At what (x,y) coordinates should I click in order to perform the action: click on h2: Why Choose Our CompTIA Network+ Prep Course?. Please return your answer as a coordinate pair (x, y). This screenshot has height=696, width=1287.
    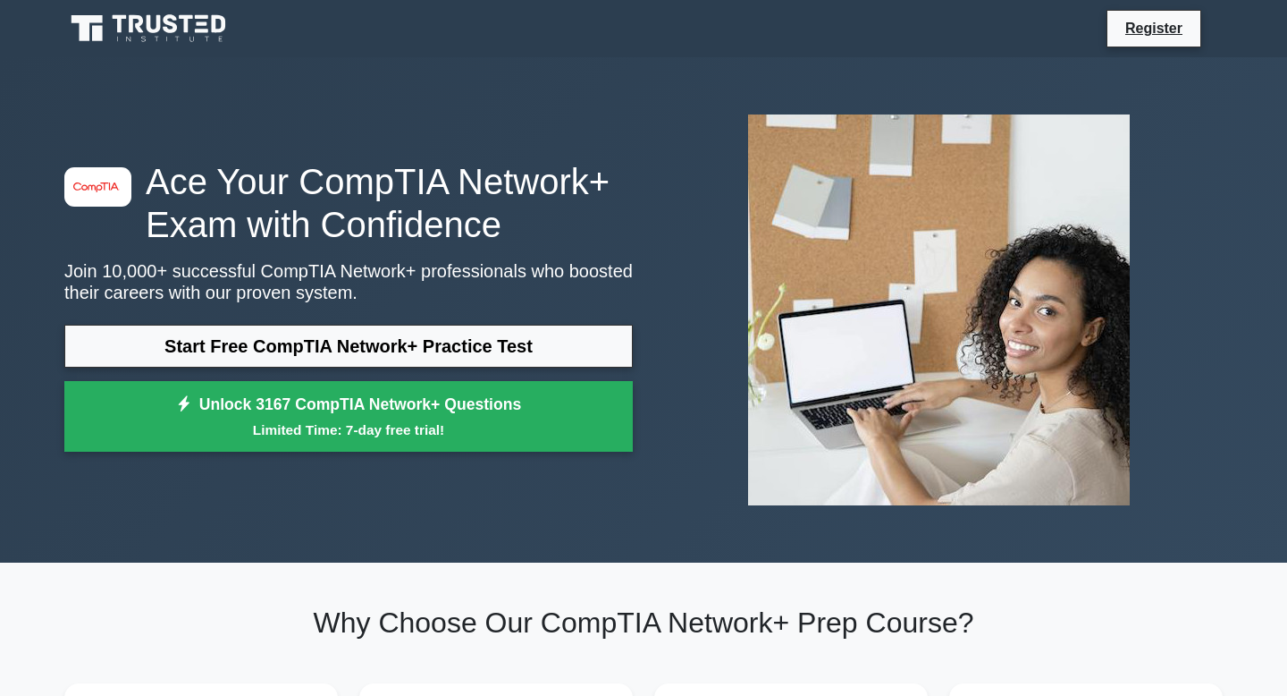
    Looking at the image, I should click on (644, 622).